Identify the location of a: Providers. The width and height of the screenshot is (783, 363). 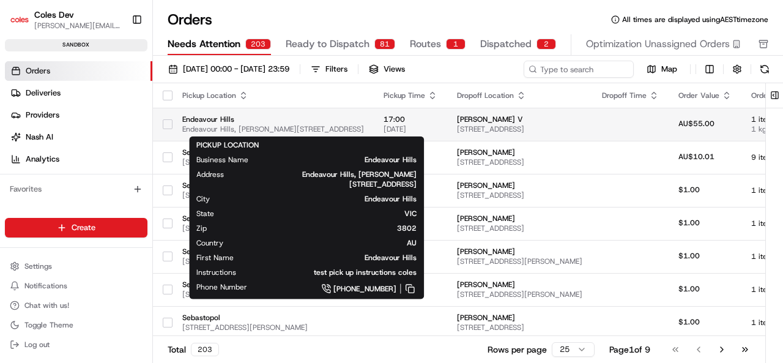
(78, 115).